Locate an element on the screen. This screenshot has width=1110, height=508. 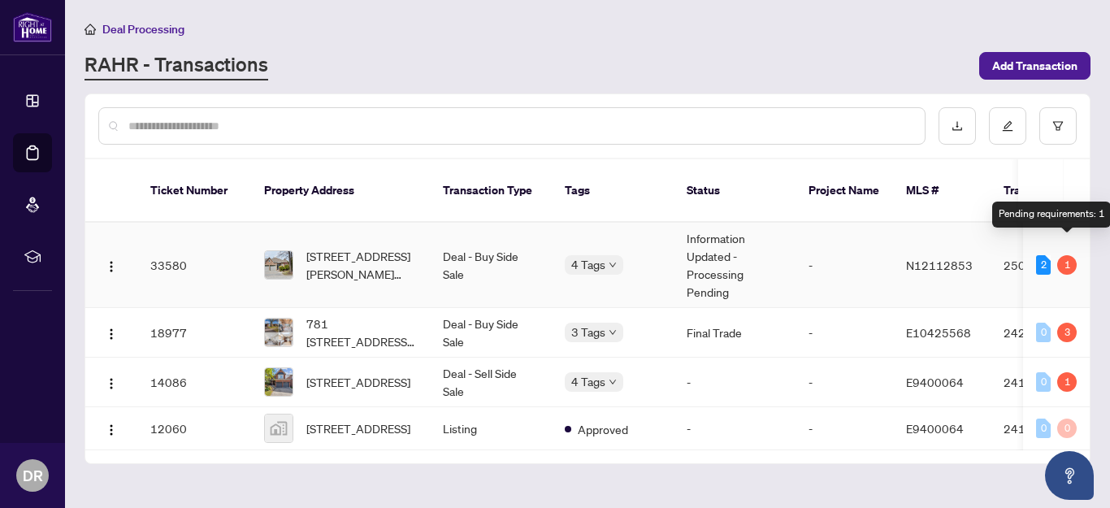
td: Final Trade is located at coordinates (735, 332).